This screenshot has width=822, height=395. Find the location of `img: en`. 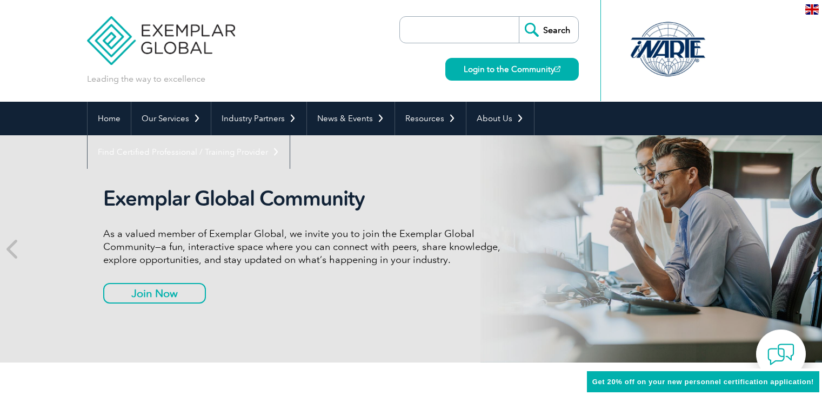

img: en is located at coordinates (812, 9).